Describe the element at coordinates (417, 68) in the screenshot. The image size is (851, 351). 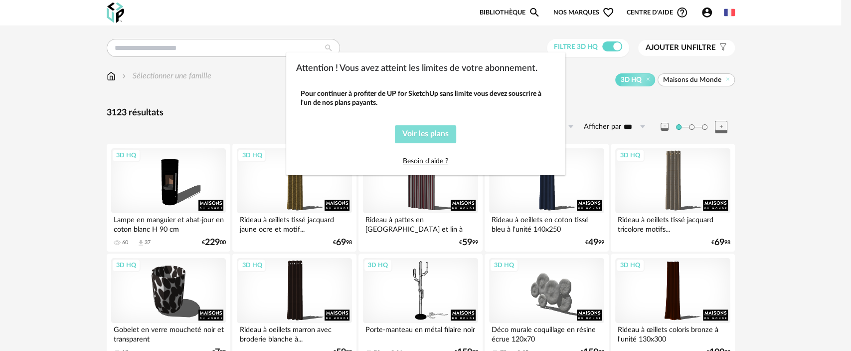
I see `span: Attention ! Vous avez atteint les limites de votre abonnement.` at that location.